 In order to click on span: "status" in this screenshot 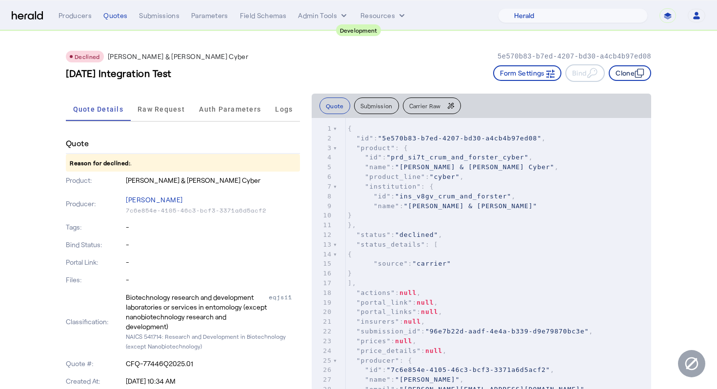, I will do `click(374, 235)`.